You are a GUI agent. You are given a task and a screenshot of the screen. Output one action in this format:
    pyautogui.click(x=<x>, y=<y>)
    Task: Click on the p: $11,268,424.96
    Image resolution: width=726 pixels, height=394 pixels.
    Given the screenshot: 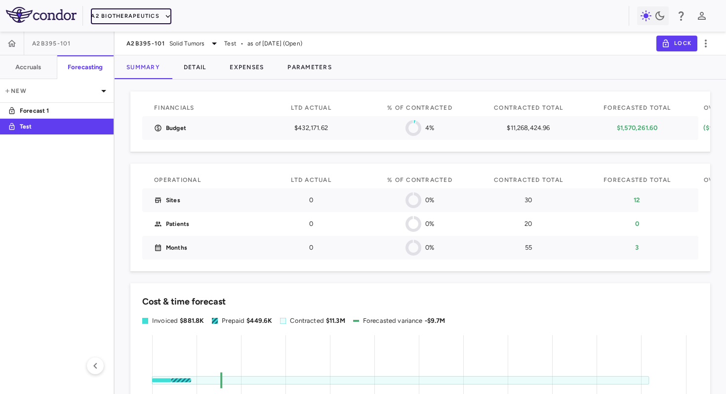 What is the action you would take?
    pyautogui.click(x=528, y=128)
    